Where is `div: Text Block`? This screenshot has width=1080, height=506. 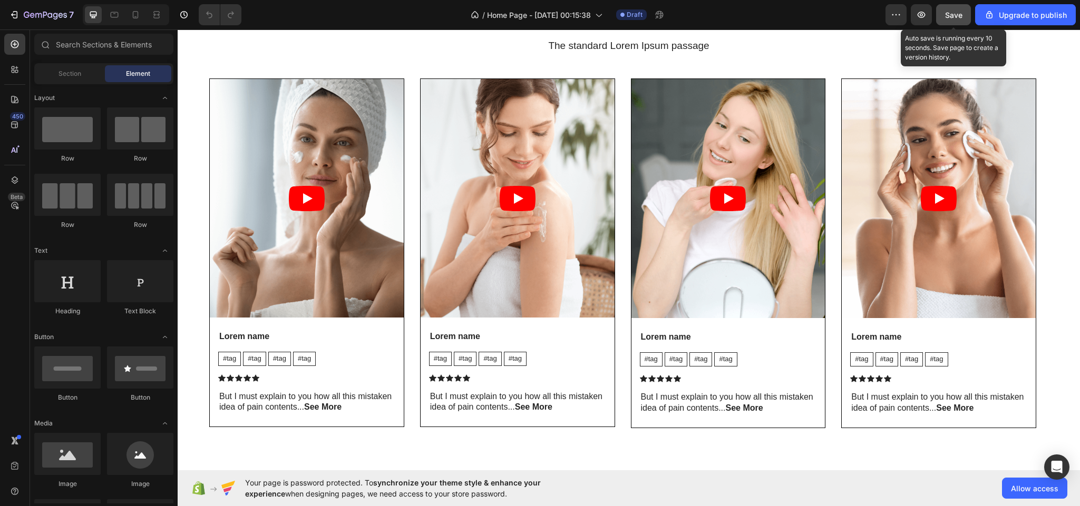
div: Text Block is located at coordinates (140, 311).